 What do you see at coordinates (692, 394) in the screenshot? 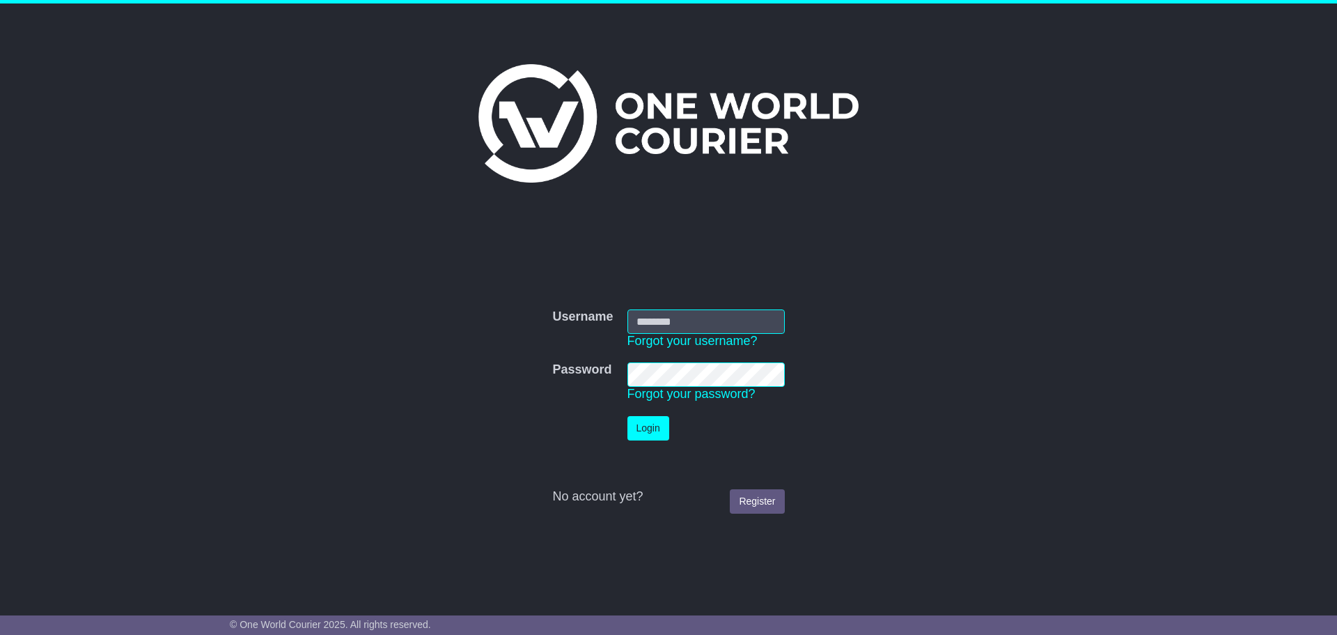
I see `a: Forgot your password?` at bounding box center [692, 394].